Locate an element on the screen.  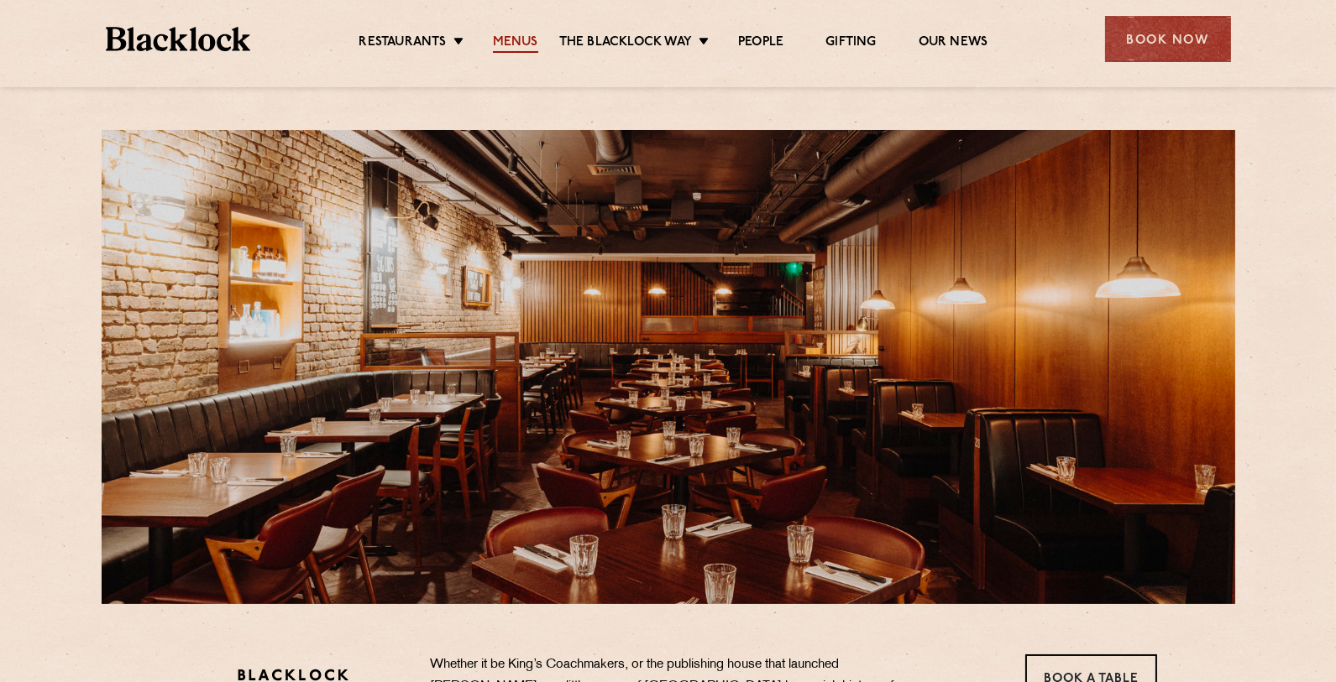
a: People is located at coordinates (761, 44).